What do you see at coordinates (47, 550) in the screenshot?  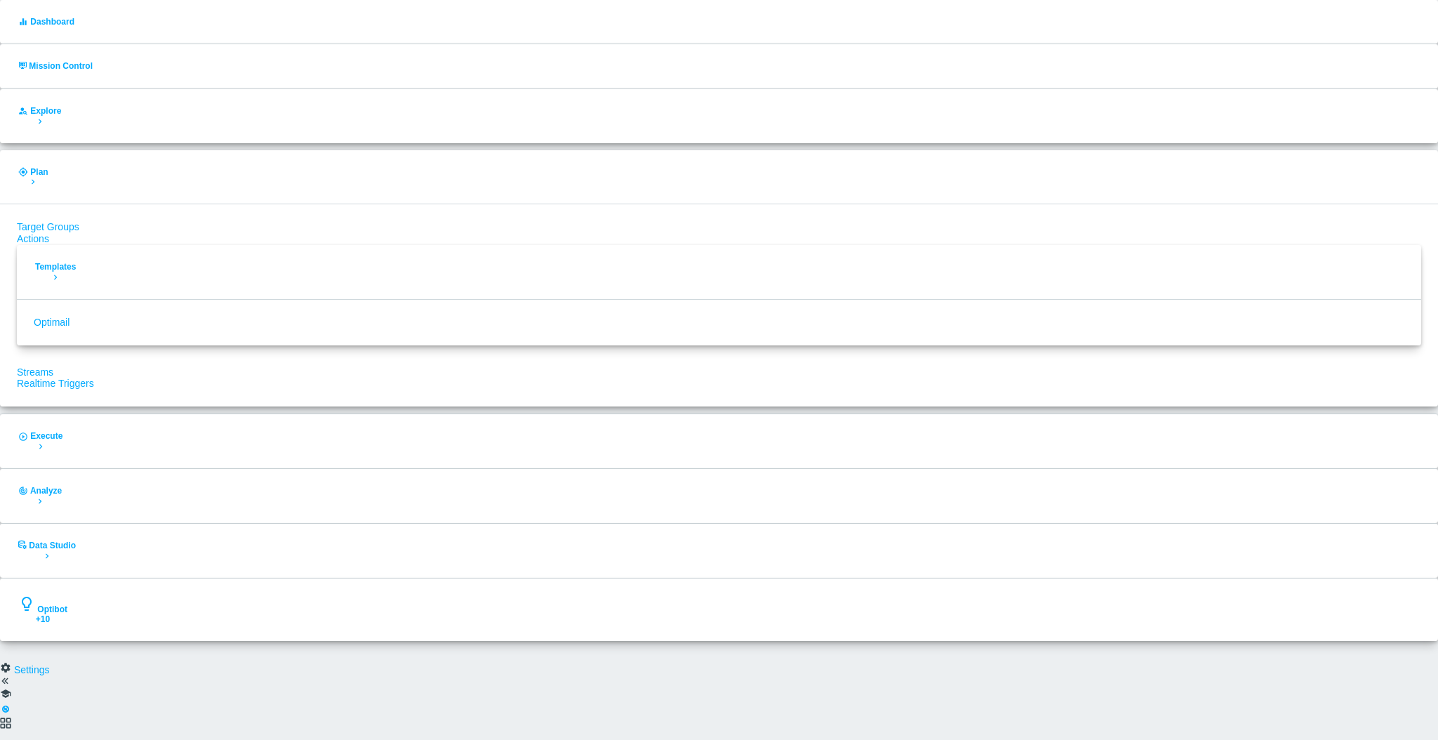 I see `button: Data Studio keyboard_arrow_right` at bounding box center [47, 550].